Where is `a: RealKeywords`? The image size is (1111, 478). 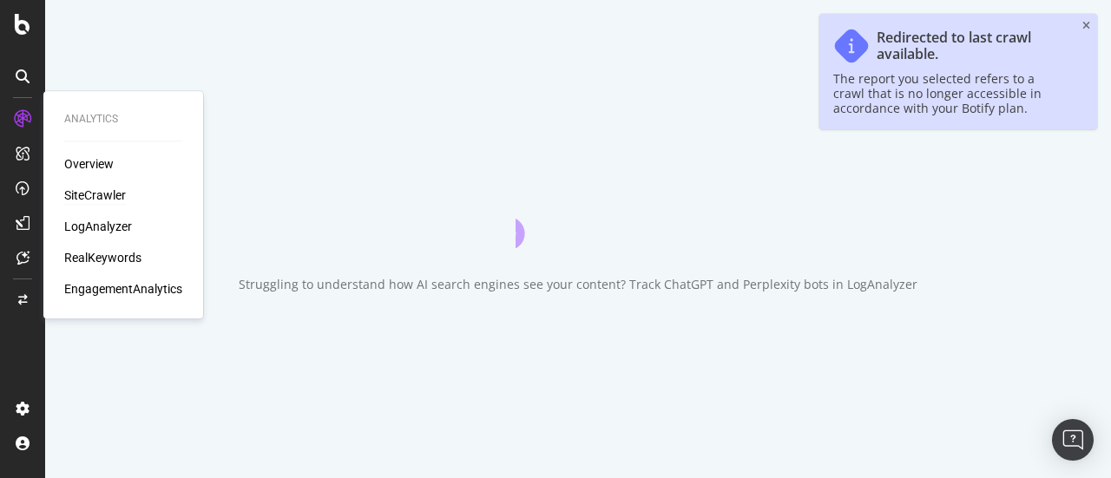
a: RealKeywords is located at coordinates (102, 258).